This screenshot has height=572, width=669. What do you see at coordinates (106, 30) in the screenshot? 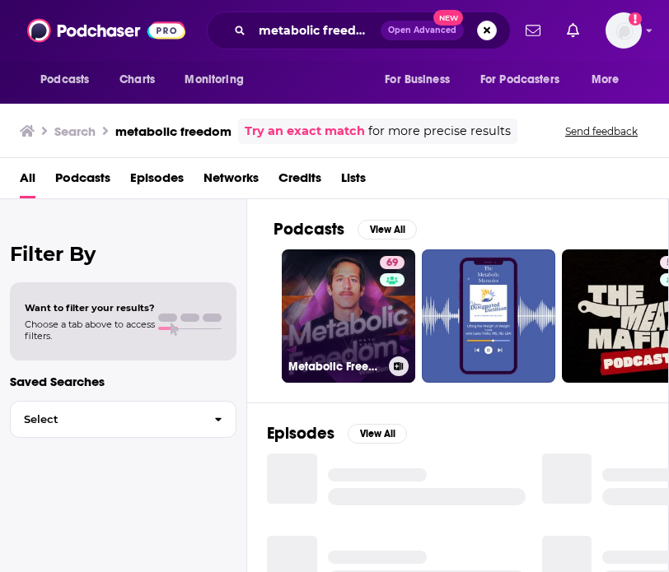
I see `a: Podchaser - Follow, Share and Rate Podcasts` at bounding box center [106, 30].